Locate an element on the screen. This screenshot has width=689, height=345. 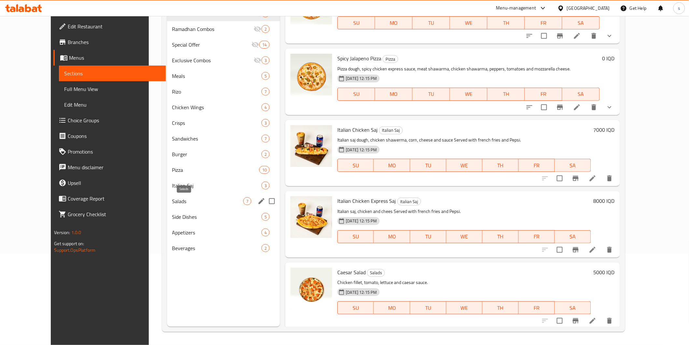
a: Branches is located at coordinates (109, 42).